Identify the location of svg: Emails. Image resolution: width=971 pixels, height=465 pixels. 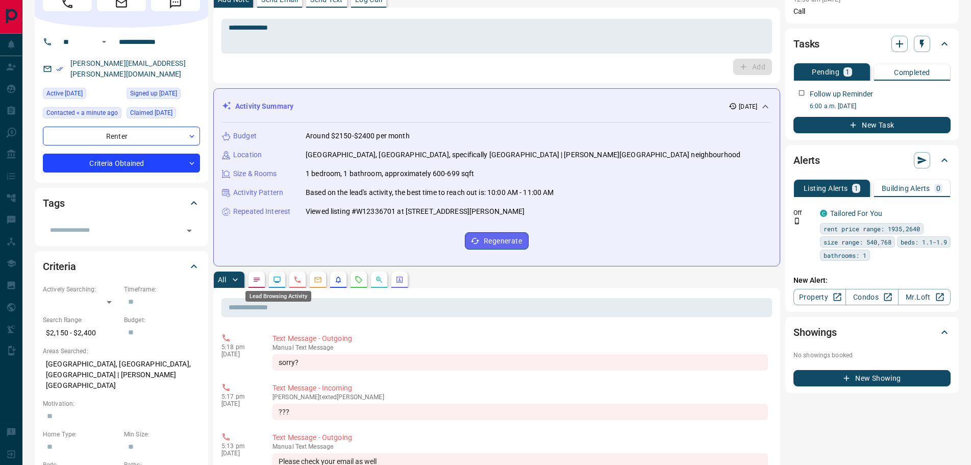
(318, 280).